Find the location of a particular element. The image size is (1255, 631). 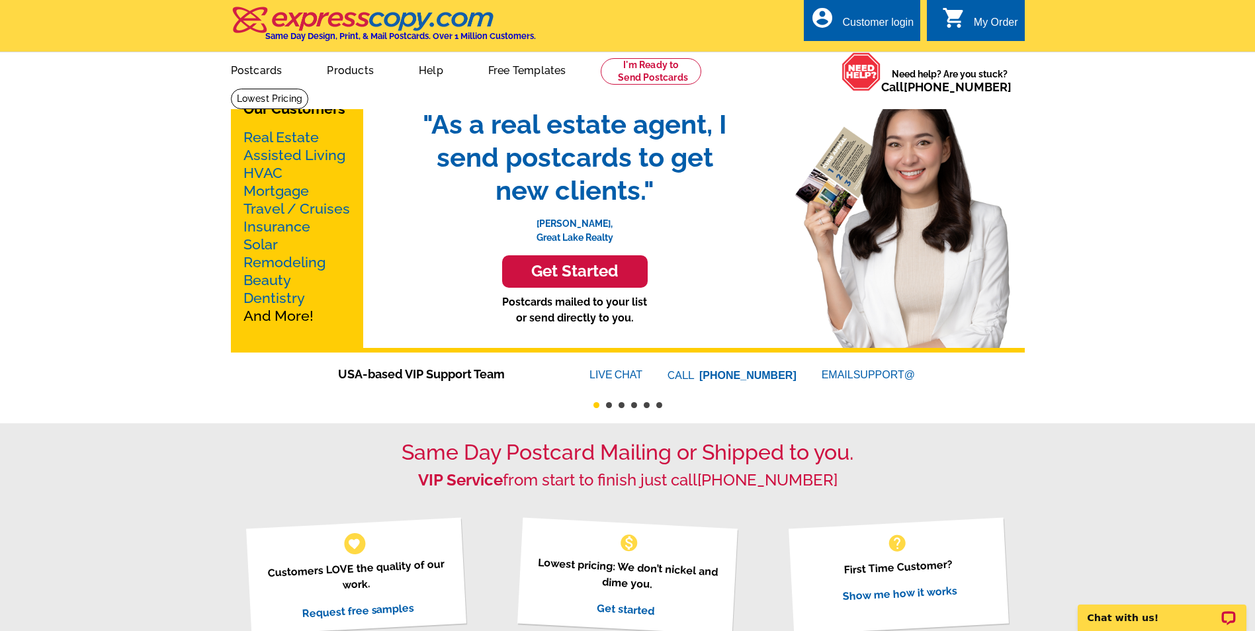

a: Get started is located at coordinates (626, 609).